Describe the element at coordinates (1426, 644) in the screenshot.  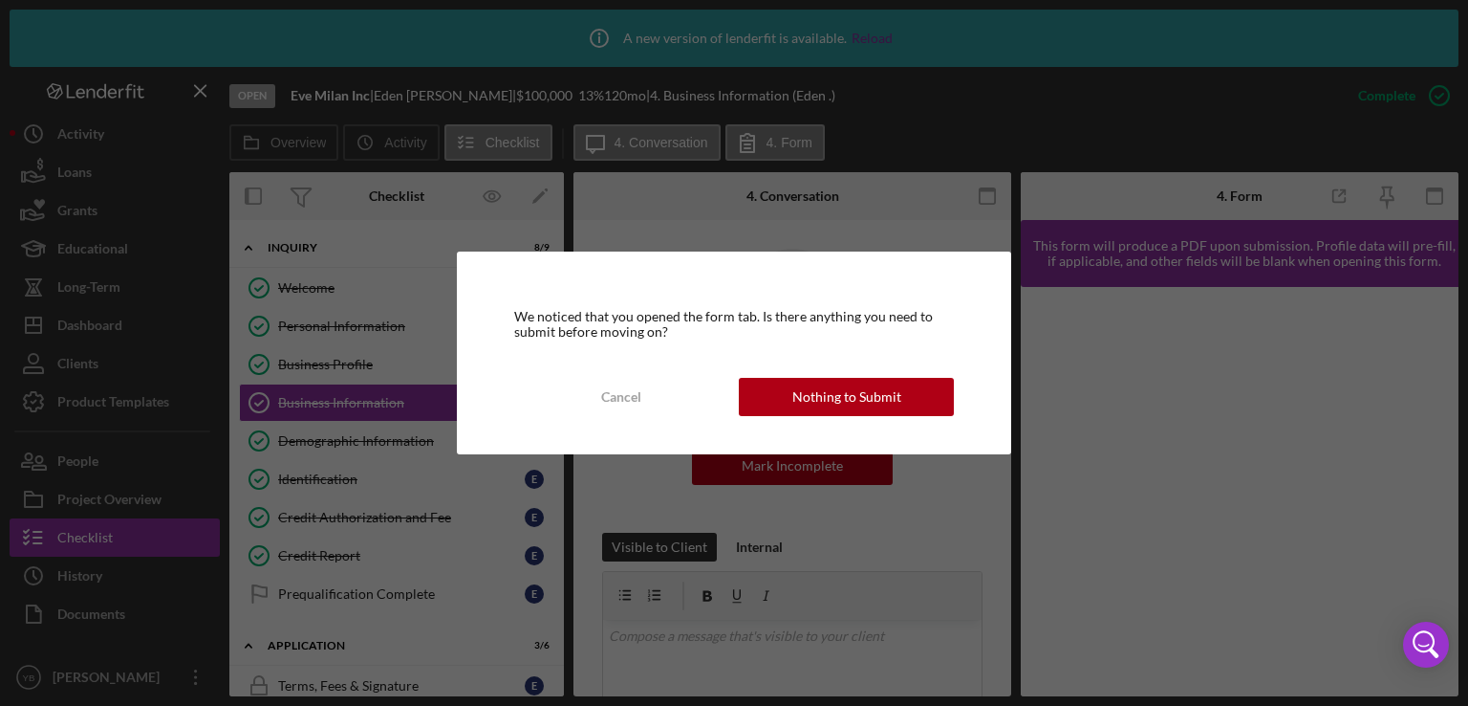
I see `div: Open Intercom Messenger` at that location.